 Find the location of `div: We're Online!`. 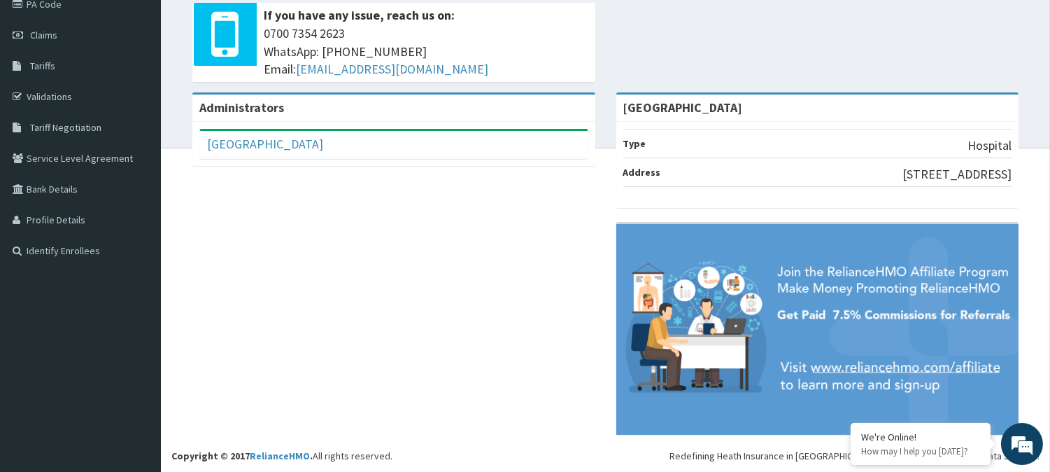

div: We're Online! is located at coordinates (921, 437).